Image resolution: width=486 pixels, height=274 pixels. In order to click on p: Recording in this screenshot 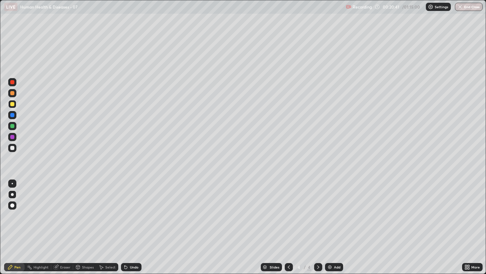, I will do `click(362, 7)`.